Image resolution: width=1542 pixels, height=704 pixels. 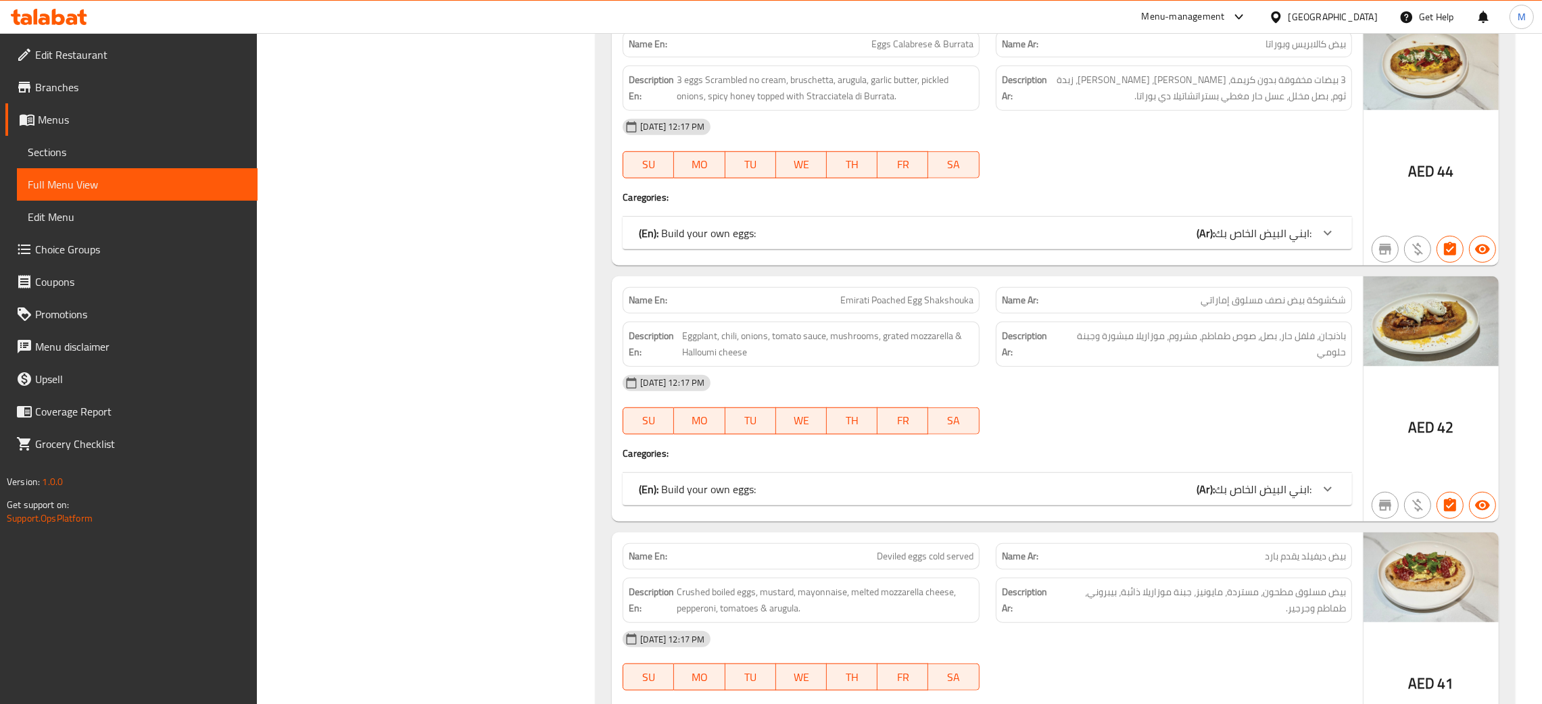 What do you see at coordinates (1183, 17) in the screenshot?
I see `div: Menu-management` at bounding box center [1183, 17].